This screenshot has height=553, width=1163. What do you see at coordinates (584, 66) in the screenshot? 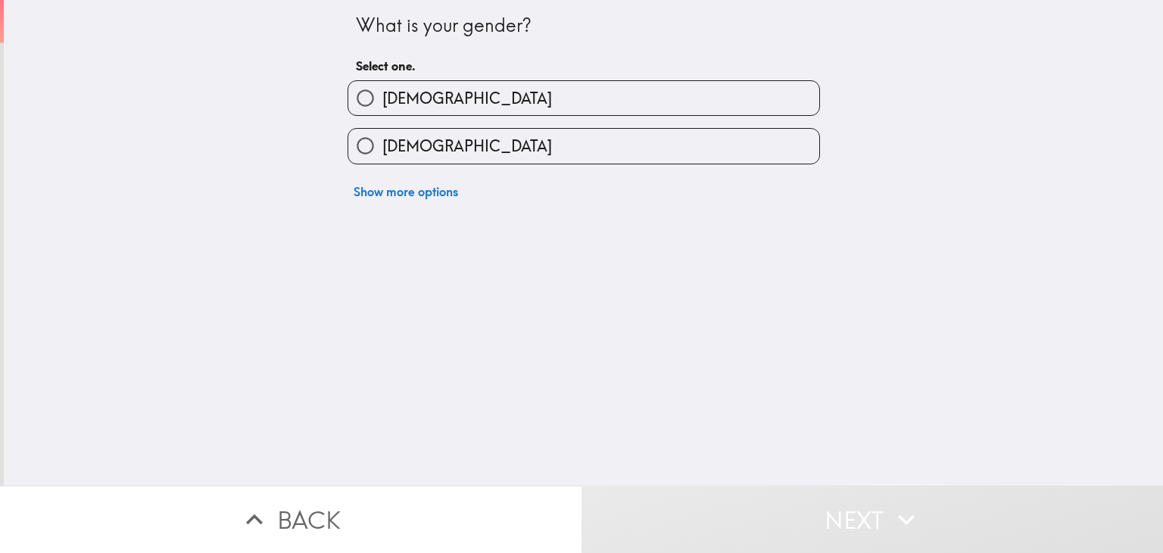
I see `h6: Select one.` at bounding box center [584, 66].